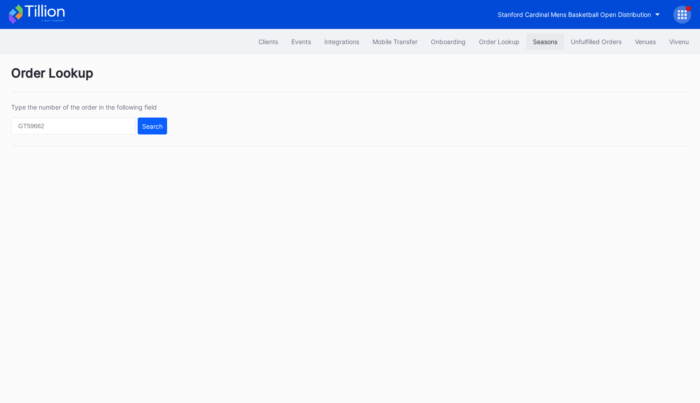 This screenshot has width=700, height=403. Describe the element at coordinates (448, 41) in the screenshot. I see `a: Onboarding` at that location.